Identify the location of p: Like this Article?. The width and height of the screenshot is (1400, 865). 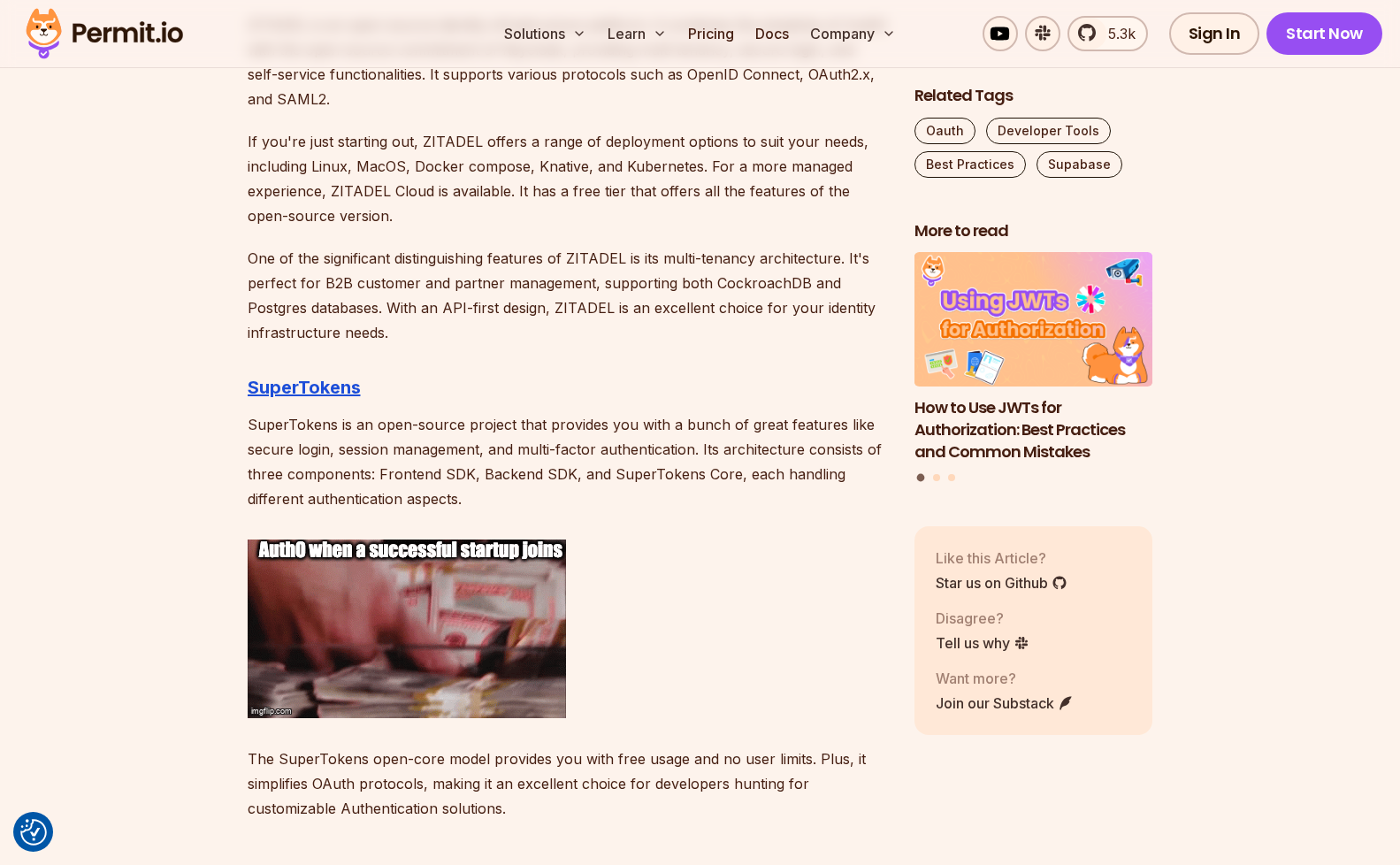
(1001, 558).